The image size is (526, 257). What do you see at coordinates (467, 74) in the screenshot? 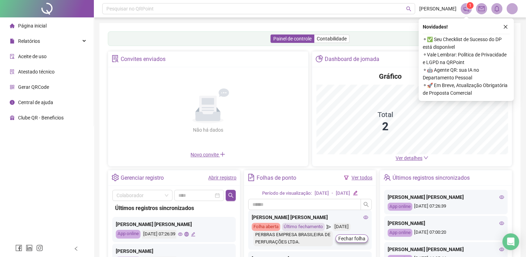
I see `span: ⚬ 🤖 Agente QR: sua IA no Departamento Pessoal` at bounding box center [467, 74].